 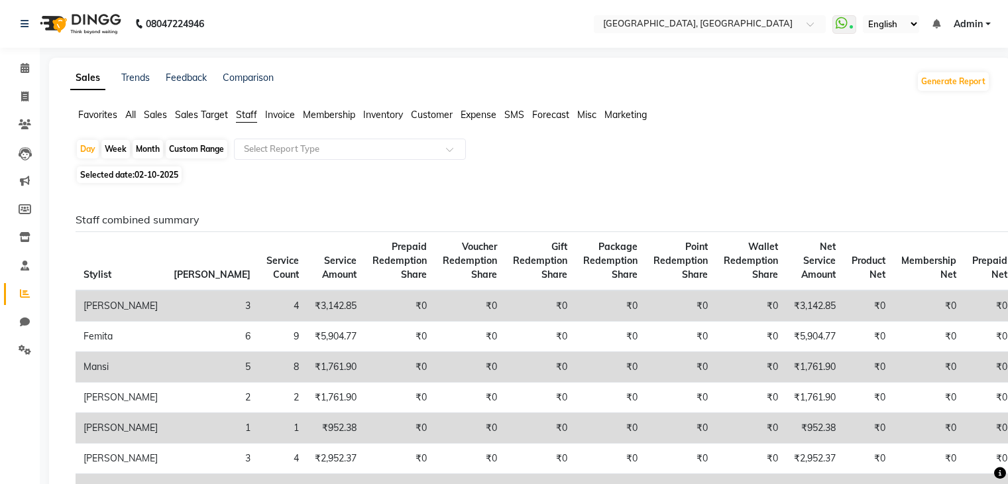 What do you see at coordinates (339, 267) in the screenshot?
I see `span: Service Amount` at bounding box center [339, 267].